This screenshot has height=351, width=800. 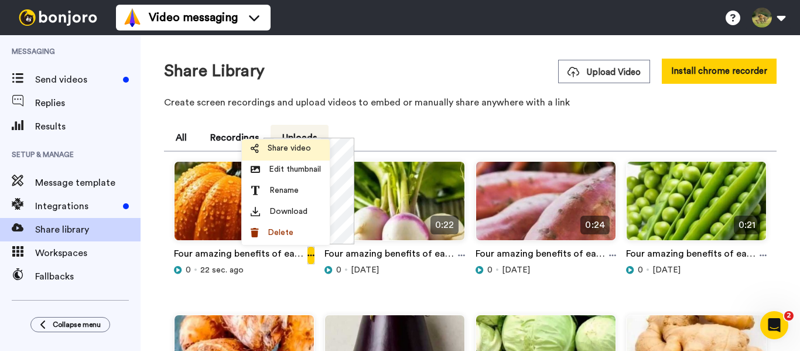 I want to click on img: bj-logo-header-white.svg, so click(x=58, y=18).